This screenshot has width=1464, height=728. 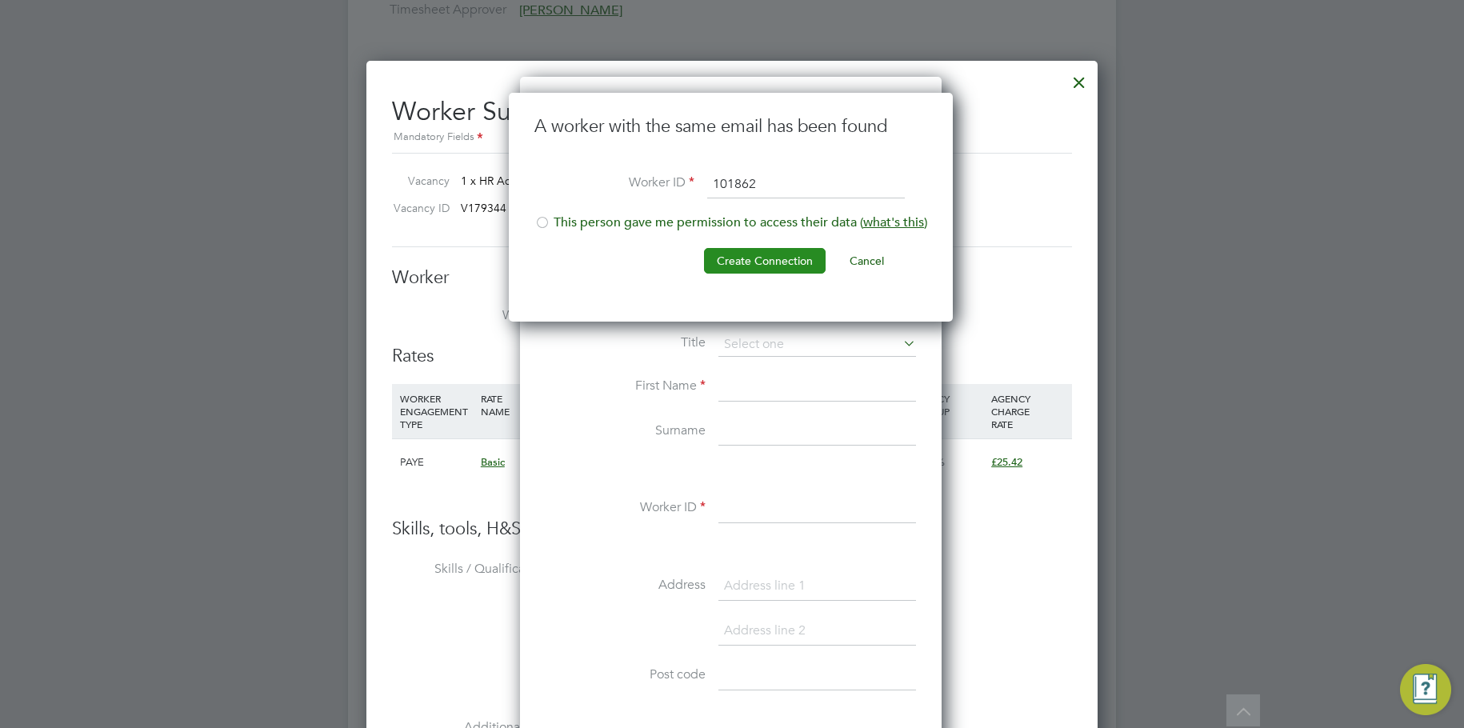 What do you see at coordinates (483, 208) in the screenshot?
I see `span: V179344` at bounding box center [483, 208].